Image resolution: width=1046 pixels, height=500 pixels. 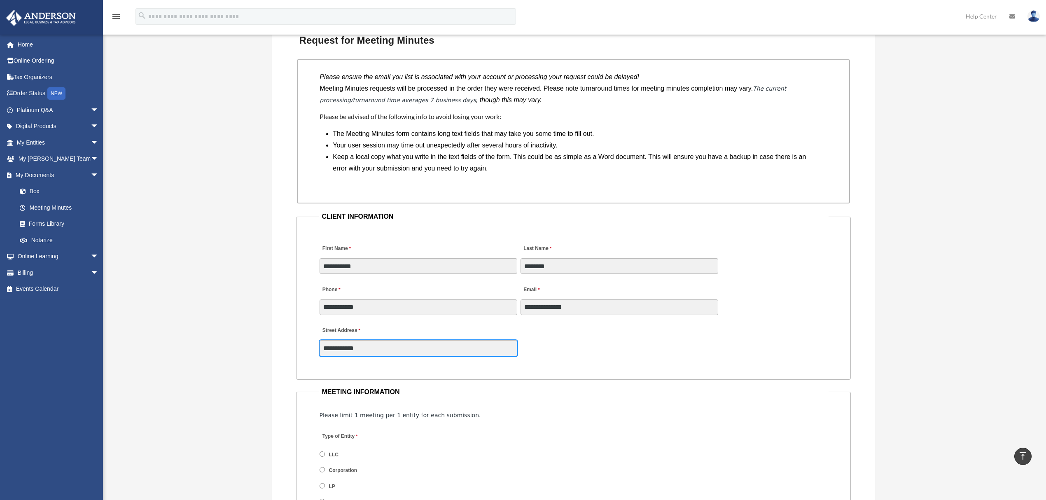 I want to click on i: vertical_align_top, so click(x=1023, y=456).